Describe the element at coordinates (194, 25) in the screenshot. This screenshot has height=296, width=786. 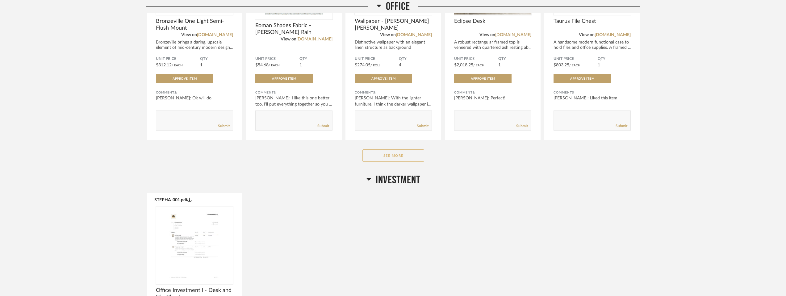
I see `span: Bronzeville One Light Semi-Flush Mount` at that location.